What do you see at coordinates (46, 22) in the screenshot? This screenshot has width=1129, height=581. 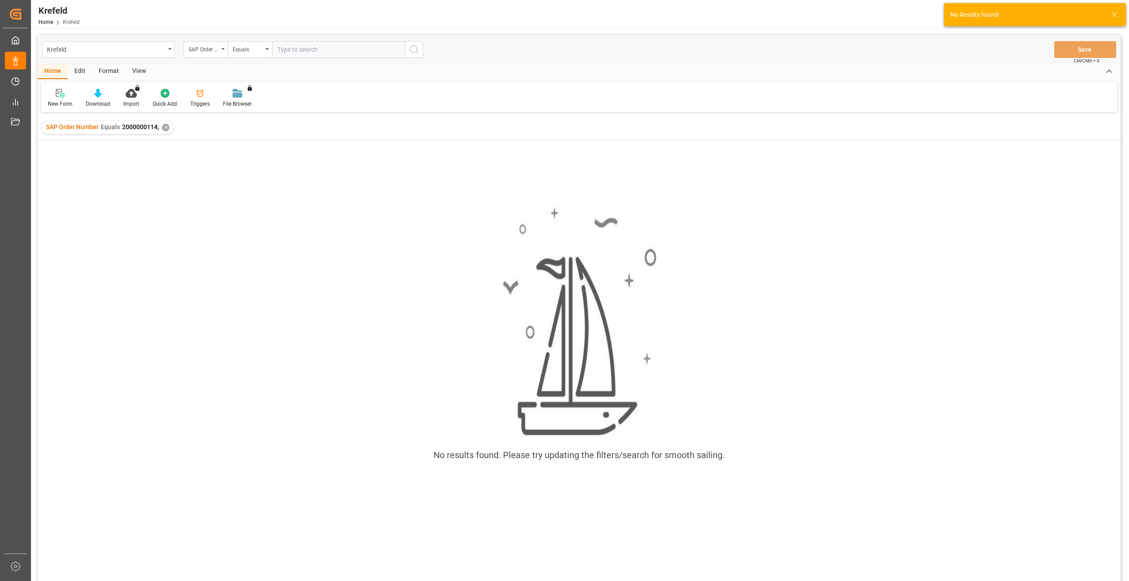 I see `a: Home` at bounding box center [46, 22].